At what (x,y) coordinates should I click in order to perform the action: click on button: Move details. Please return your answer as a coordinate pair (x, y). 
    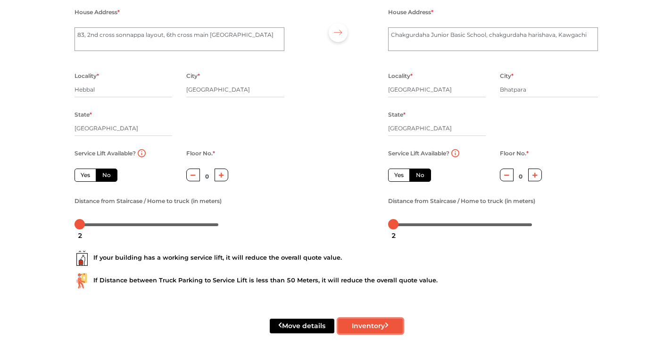
    Looking at the image, I should click on (302, 325).